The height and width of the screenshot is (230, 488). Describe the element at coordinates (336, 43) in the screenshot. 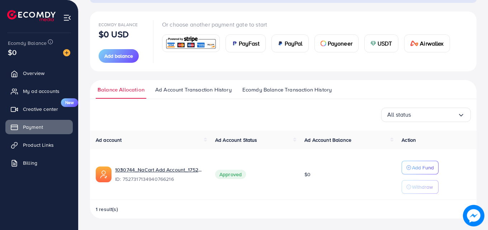

I see `a: cardPayoneer` at that location.